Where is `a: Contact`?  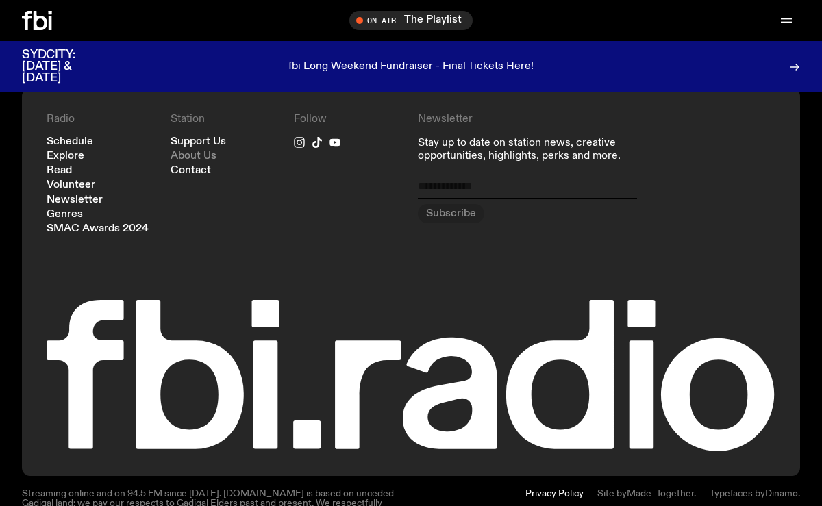
a: Contact is located at coordinates (190, 171).